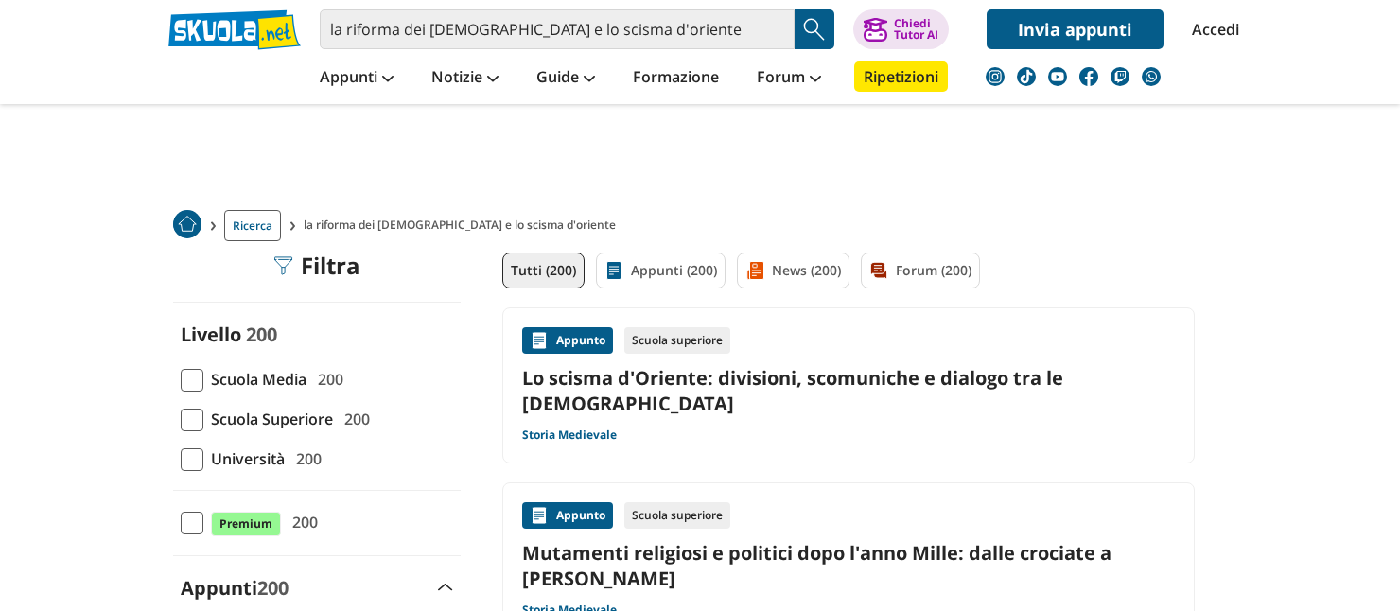 This screenshot has height=611, width=1400. I want to click on a: Accedi, so click(1212, 29).